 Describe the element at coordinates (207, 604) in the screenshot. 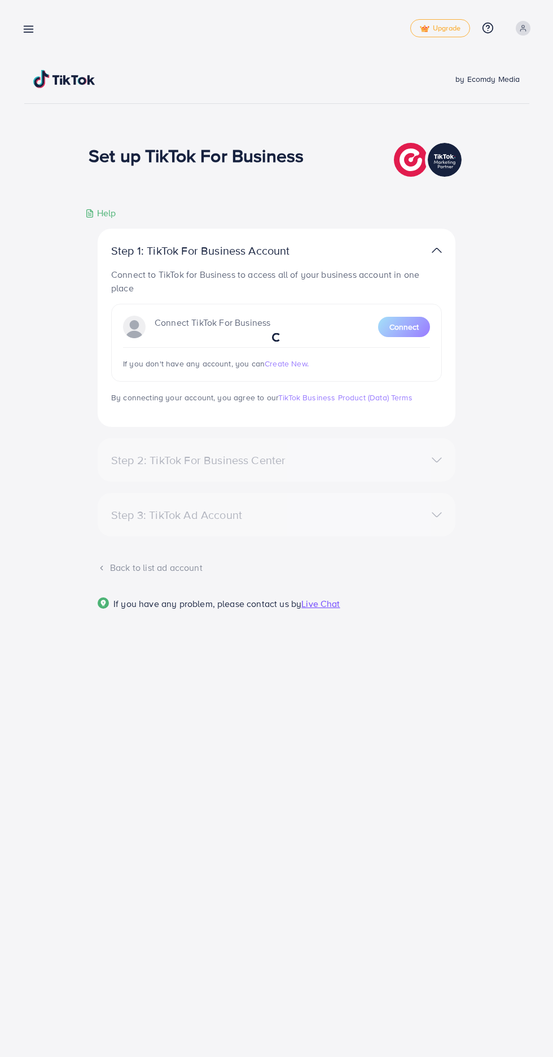

I see `span: If you have any problem, please contact us by` at that location.